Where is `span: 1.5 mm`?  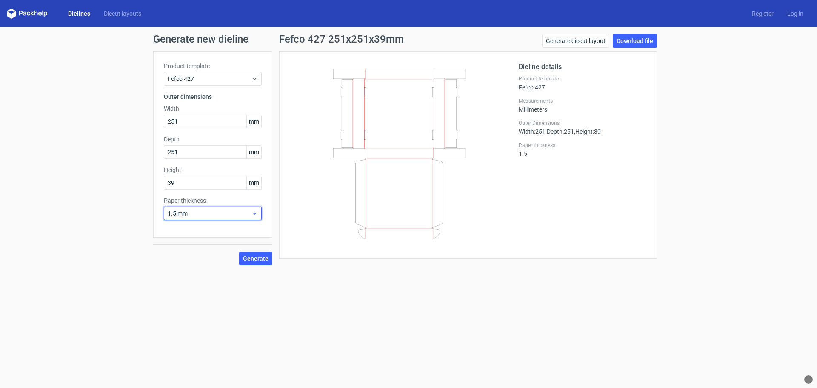 span: 1.5 mm is located at coordinates (209, 213).